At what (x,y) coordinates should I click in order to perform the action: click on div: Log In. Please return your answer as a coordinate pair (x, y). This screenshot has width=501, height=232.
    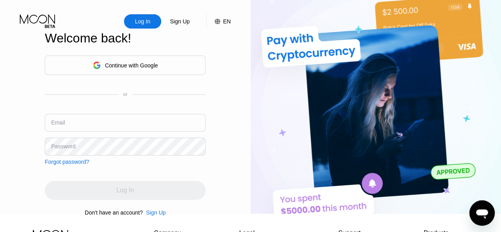
    Looking at the image, I should click on (143, 21).